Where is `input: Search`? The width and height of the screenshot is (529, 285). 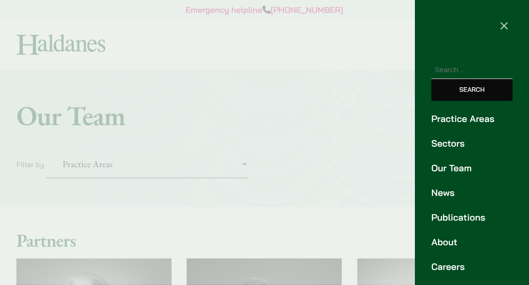 input: Search is located at coordinates (472, 90).